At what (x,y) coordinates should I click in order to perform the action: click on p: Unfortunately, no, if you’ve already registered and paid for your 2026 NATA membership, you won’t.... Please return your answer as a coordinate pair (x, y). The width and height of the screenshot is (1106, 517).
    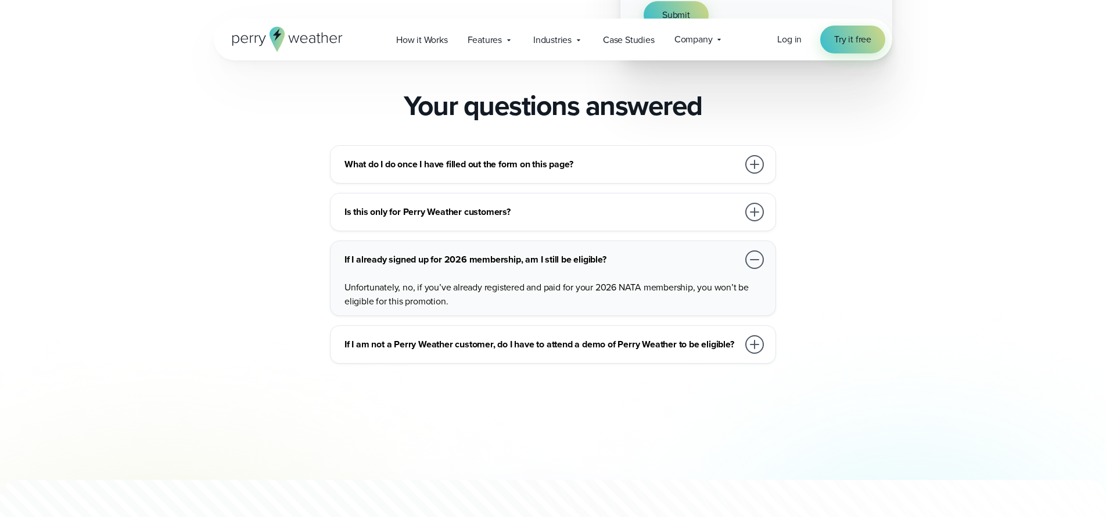
    Looking at the image, I should click on (556, 295).